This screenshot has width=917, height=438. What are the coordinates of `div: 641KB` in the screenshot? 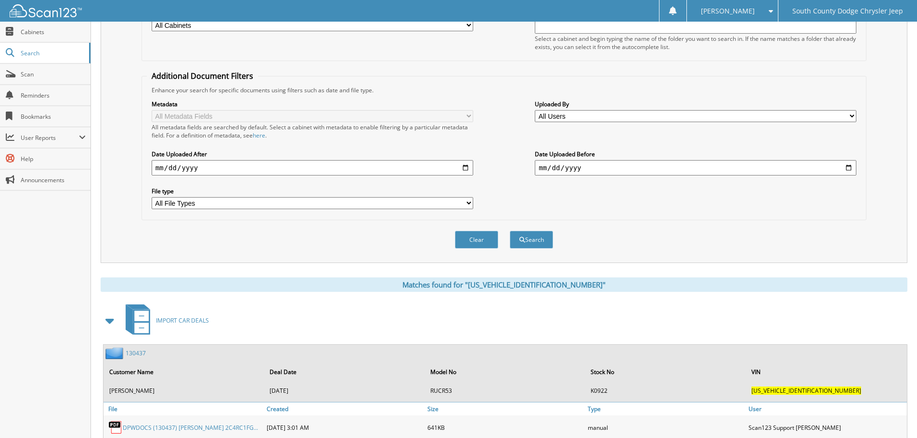 It's located at (505, 428).